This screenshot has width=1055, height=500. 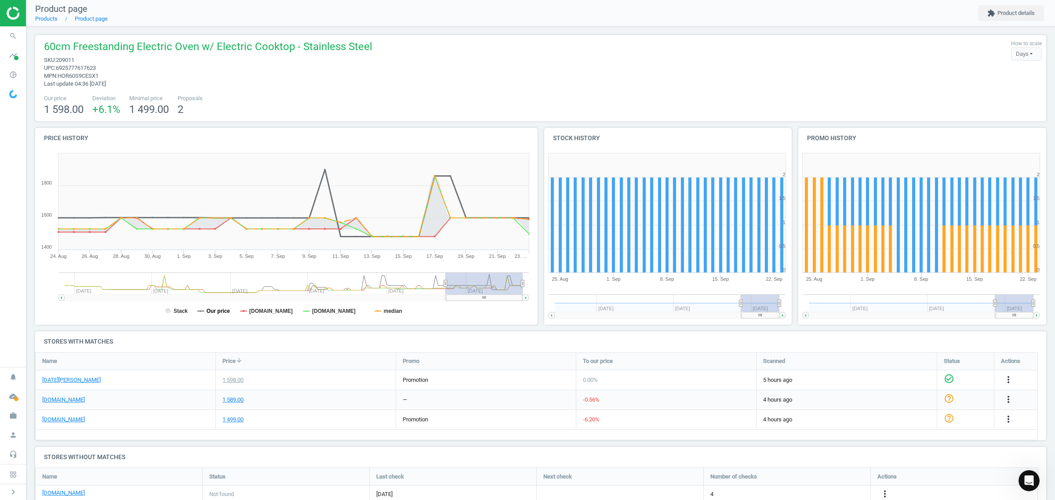 I want to click on img: wGWNvw8QSZomAAAAABJRU5ErkJggg==, so click(x=13, y=94).